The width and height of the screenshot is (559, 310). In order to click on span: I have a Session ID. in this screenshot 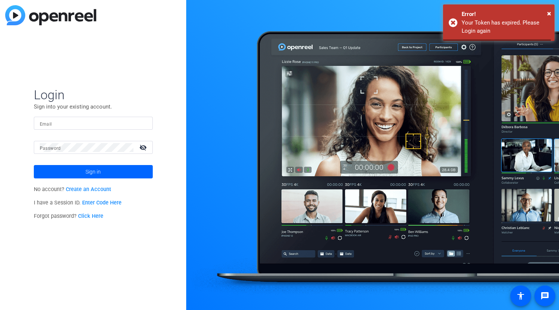, I will do `click(78, 202)`.